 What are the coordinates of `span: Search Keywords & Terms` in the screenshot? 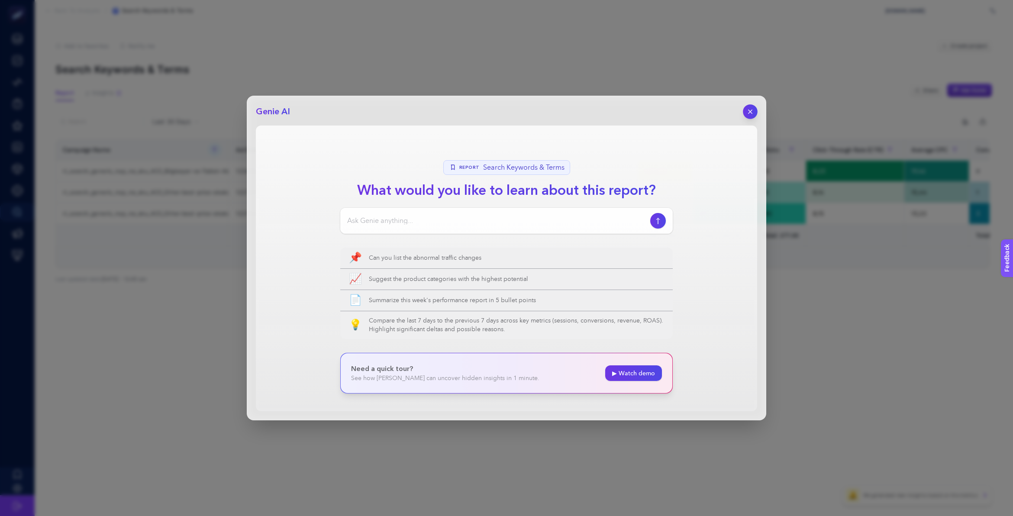 It's located at (524, 167).